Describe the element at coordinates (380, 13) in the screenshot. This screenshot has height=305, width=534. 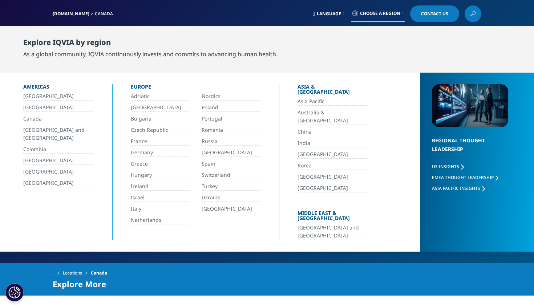
I see `span: Choose a Region` at that location.